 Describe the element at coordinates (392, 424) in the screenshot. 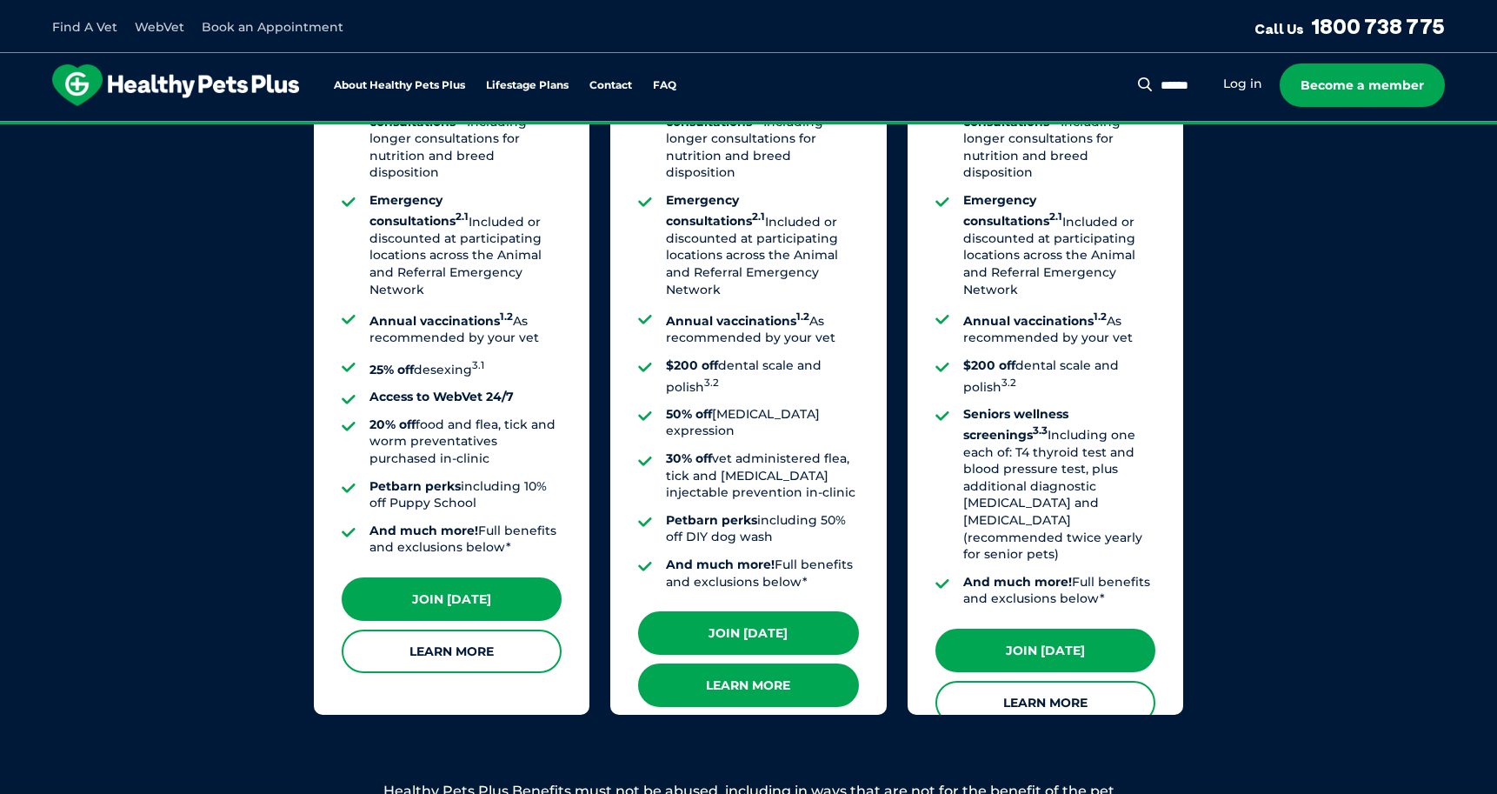

I see `strong: 20% off` at that location.